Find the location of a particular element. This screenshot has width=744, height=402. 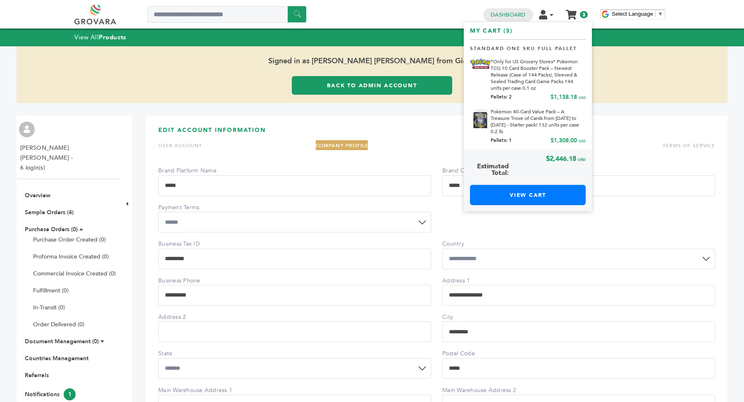

a: Proforma Invoice Created (0) is located at coordinates (71, 256).